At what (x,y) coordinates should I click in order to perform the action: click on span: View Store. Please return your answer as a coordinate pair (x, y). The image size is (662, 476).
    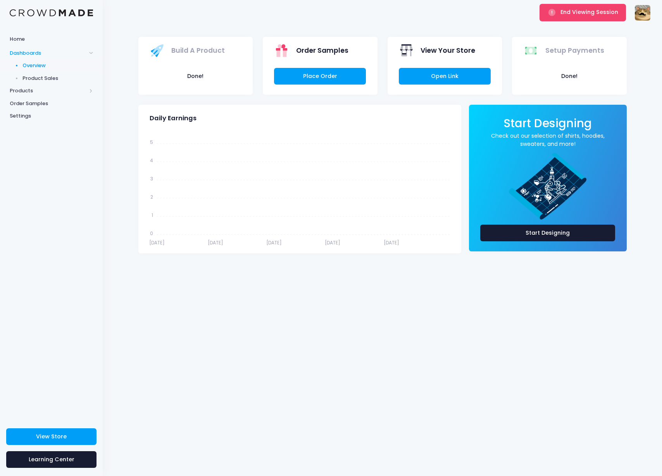
    Looking at the image, I should click on (51, 436).